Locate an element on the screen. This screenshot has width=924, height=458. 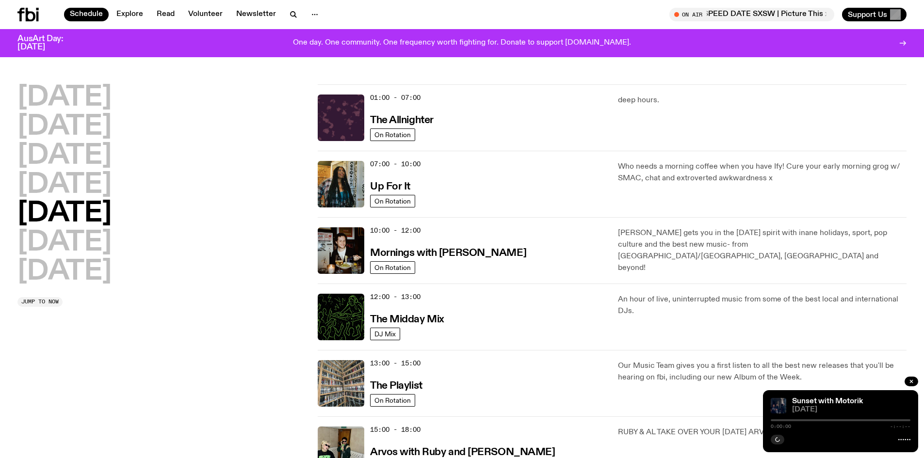
span: 12:00 - 13:00 is located at coordinates (395, 297).